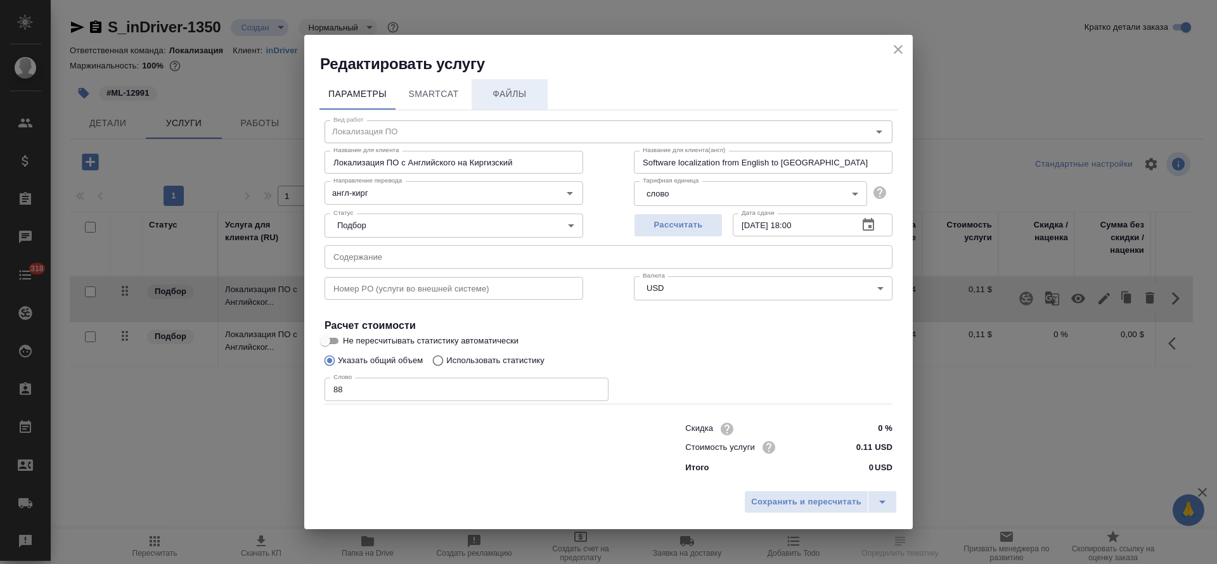 Image resolution: width=1217 pixels, height=564 pixels. Describe the element at coordinates (699, 428) in the screenshot. I see `p: Скидка` at that location.